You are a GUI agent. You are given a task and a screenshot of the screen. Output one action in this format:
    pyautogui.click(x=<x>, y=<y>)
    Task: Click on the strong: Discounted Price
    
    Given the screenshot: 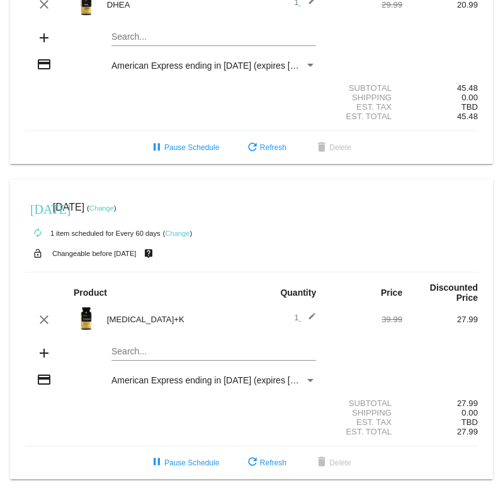 What is the action you would take?
    pyautogui.click(x=454, y=292)
    